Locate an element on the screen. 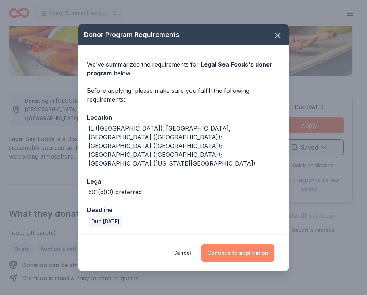  div: Location is located at coordinates (184, 117).